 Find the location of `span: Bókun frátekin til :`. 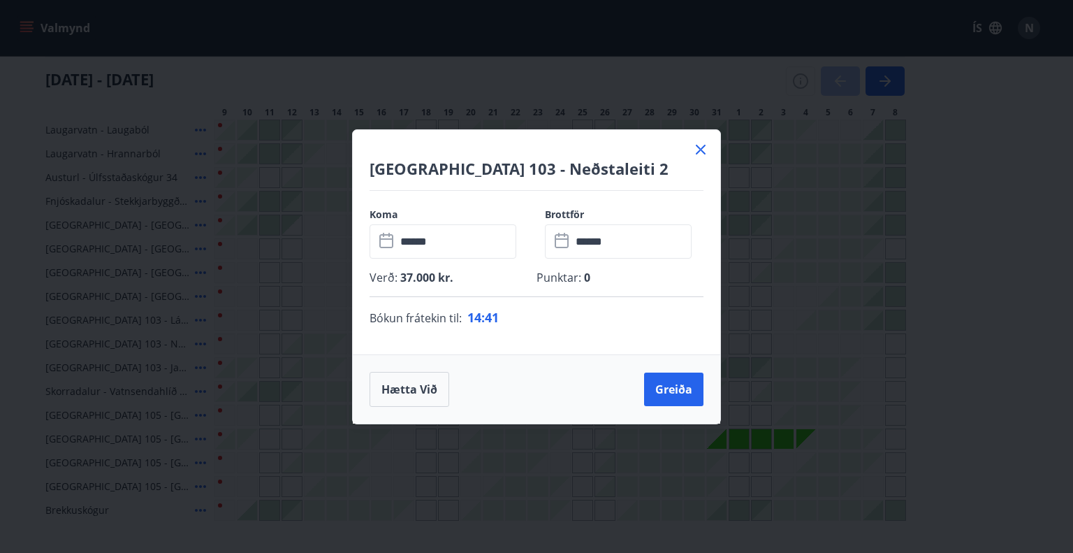

span: Bókun frátekin til : is located at coordinates (416, 318).